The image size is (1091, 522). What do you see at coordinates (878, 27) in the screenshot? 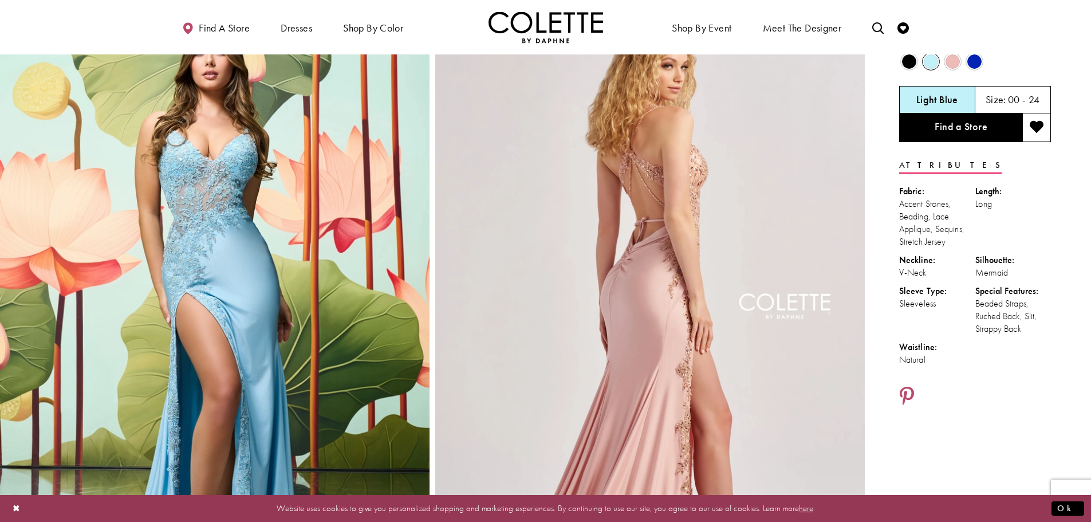
I see `a: Toggle search` at bounding box center [878, 27].